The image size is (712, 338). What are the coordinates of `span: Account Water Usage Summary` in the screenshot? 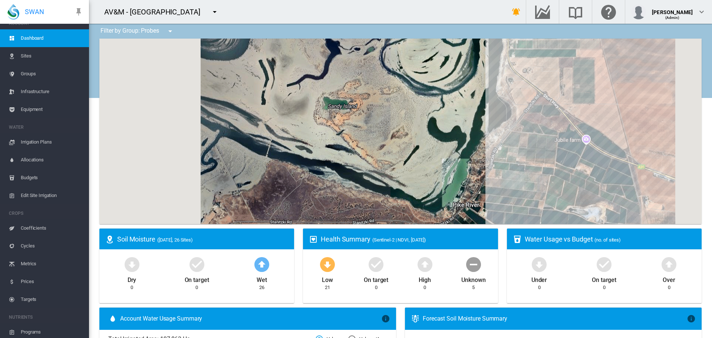 It's located at (251, 318).